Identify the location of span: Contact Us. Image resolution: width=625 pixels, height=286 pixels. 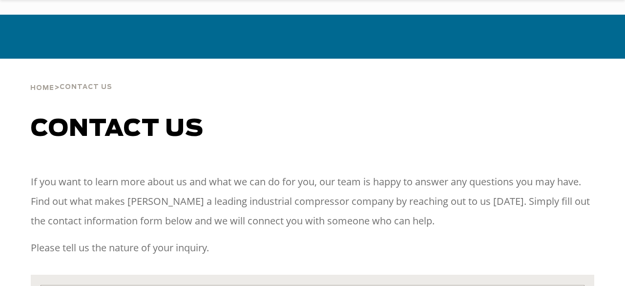
(86, 87).